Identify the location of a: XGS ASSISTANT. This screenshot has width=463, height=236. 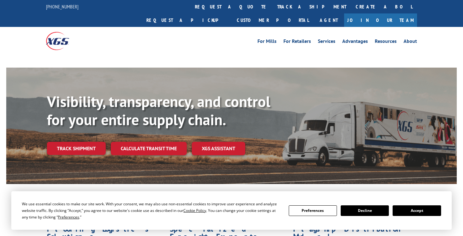
(218, 148).